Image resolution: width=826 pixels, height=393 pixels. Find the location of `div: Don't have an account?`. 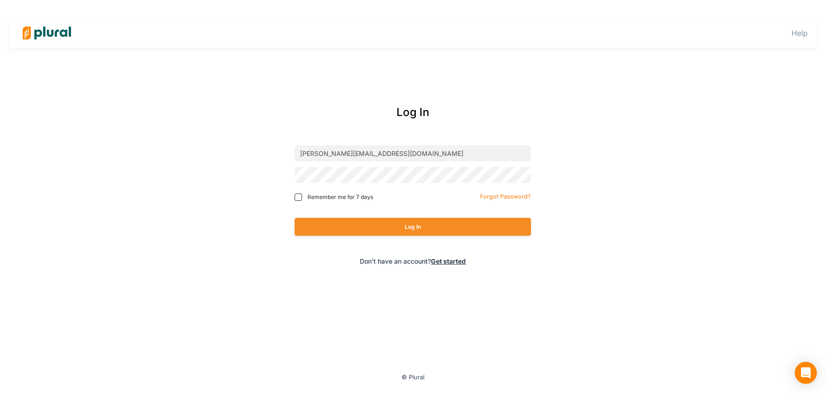

div: Don't have an account? is located at coordinates (413, 261).